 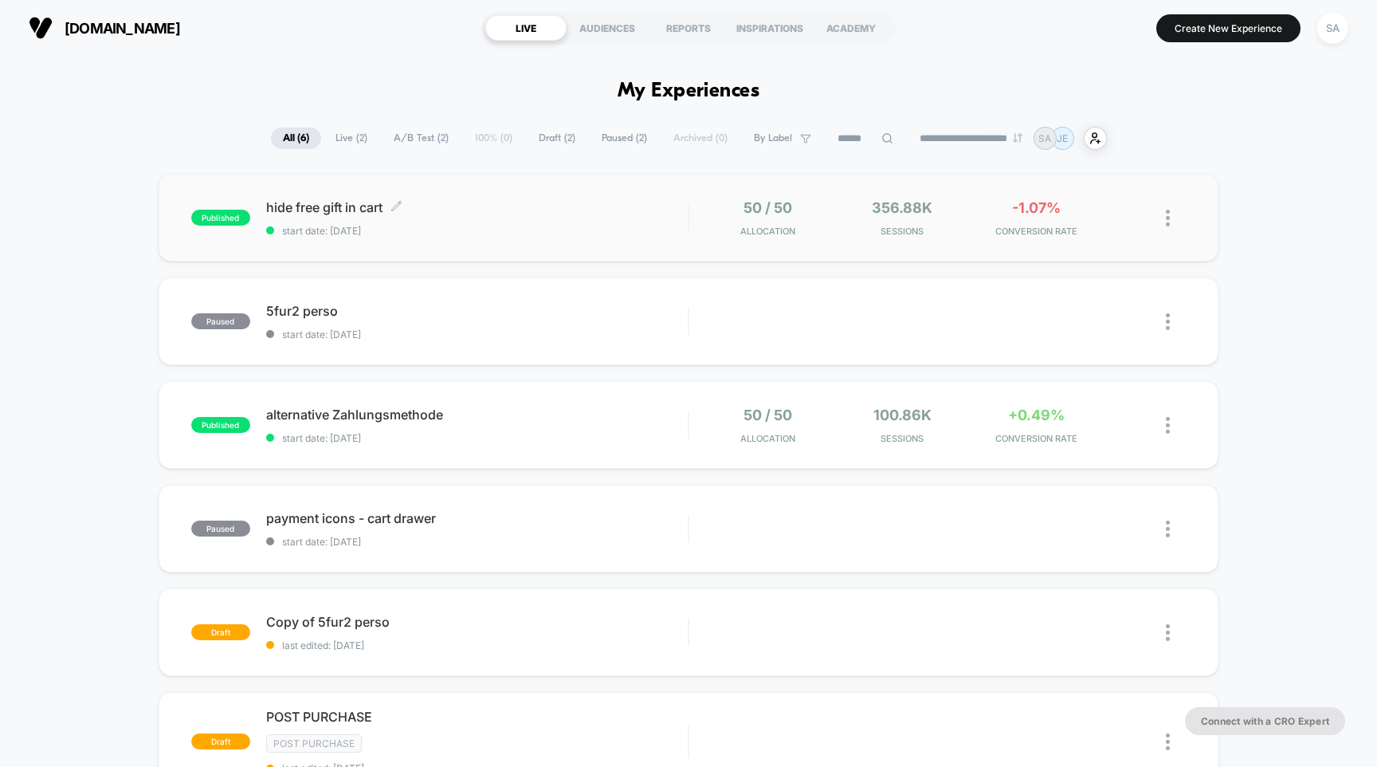 I want to click on button: SA, so click(x=1333, y=28).